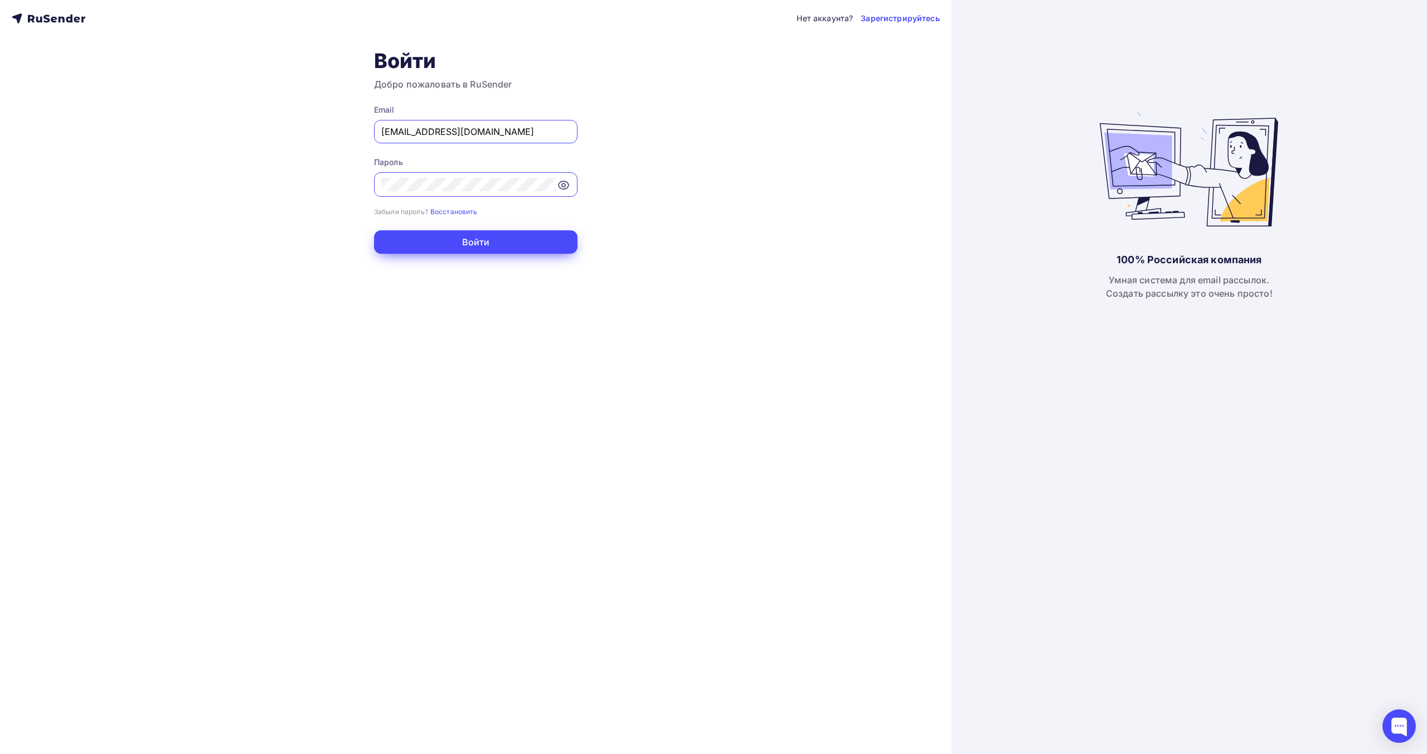 The image size is (1427, 754). What do you see at coordinates (475, 132) in the screenshot?
I see `input: Укажите свой email` at bounding box center [475, 132].